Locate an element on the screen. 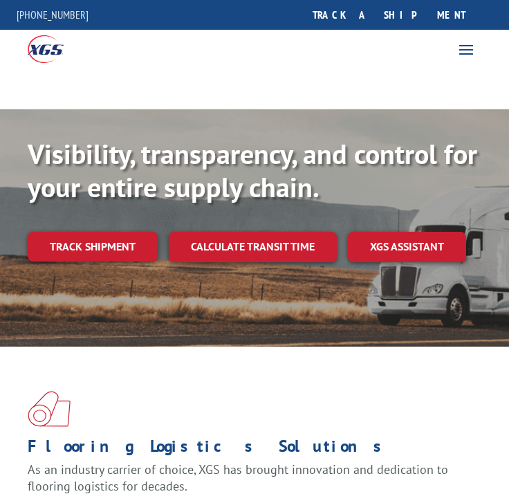  b: Visibility, transparency, and control for your entire supply chain. is located at coordinates (253, 170).